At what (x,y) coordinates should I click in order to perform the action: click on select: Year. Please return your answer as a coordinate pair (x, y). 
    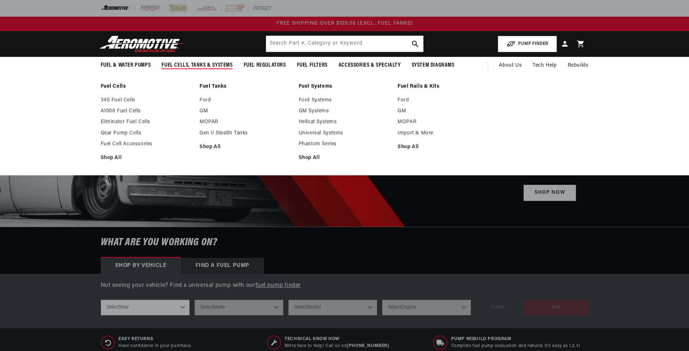
    Looking at the image, I should click on (145, 307).